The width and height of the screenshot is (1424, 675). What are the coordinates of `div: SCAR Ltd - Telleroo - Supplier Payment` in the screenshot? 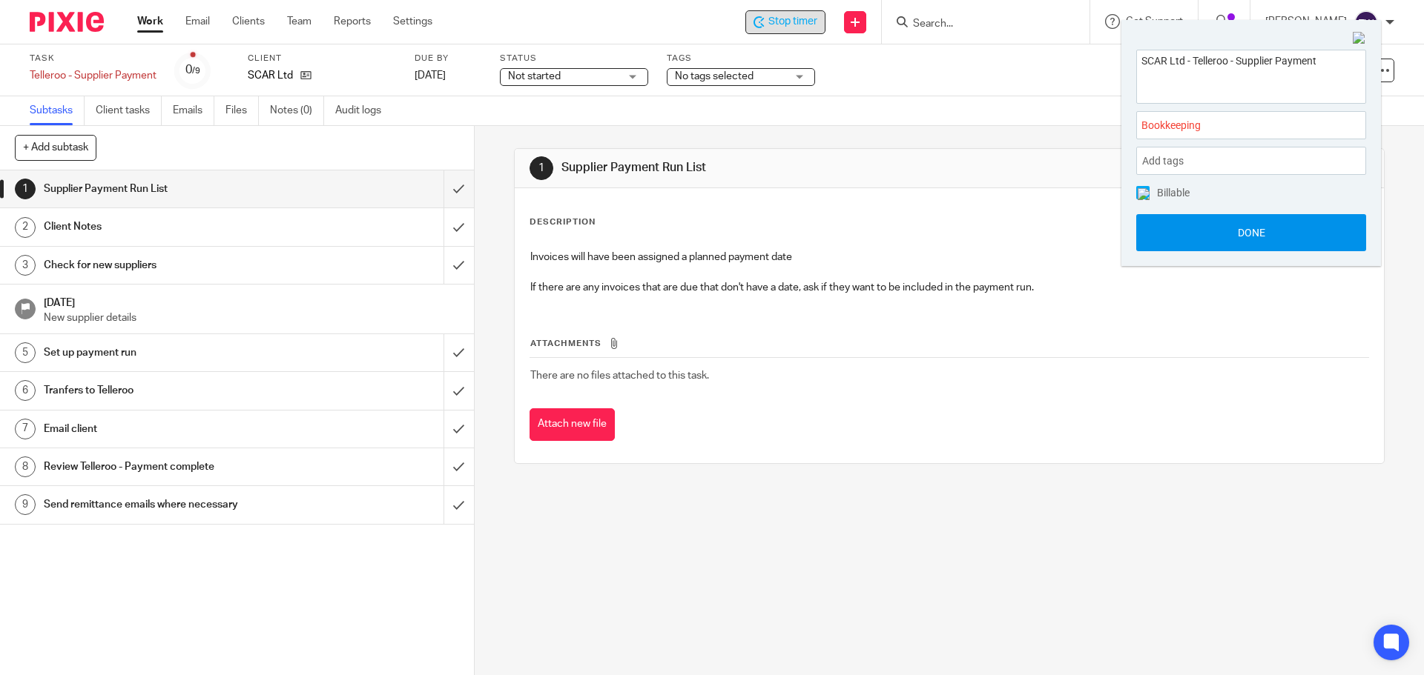 It's located at (785, 22).